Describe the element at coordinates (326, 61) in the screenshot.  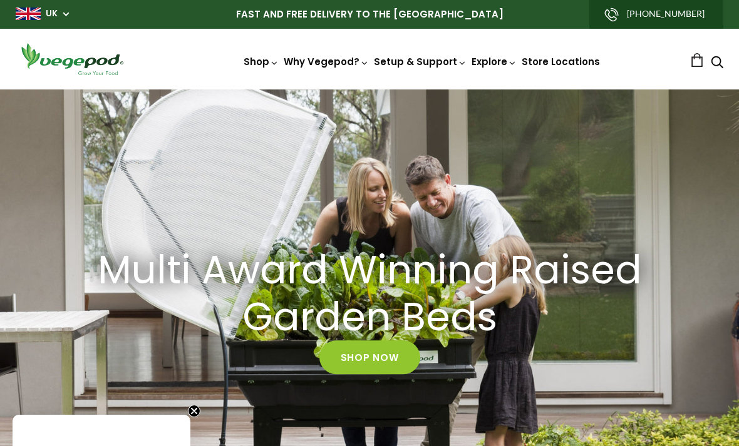
I see `a: Why Vegepod?` at that location.